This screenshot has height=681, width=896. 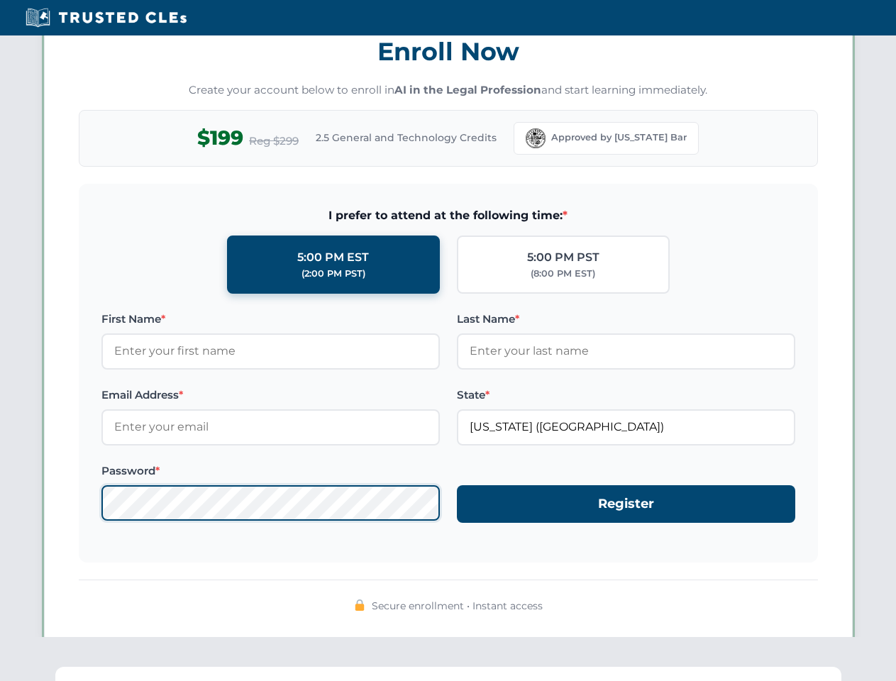 What do you see at coordinates (333, 274) in the screenshot?
I see `div: (2:00 PM PST)` at bounding box center [333, 274].